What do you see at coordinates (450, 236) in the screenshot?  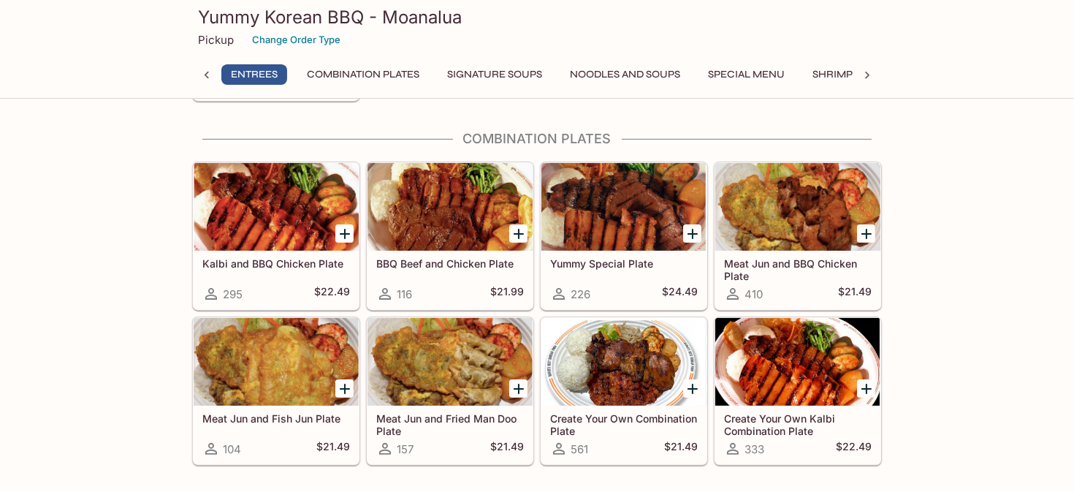 I see `a: BBQ Beef and Chicken Plate116$21.99` at bounding box center [450, 236].